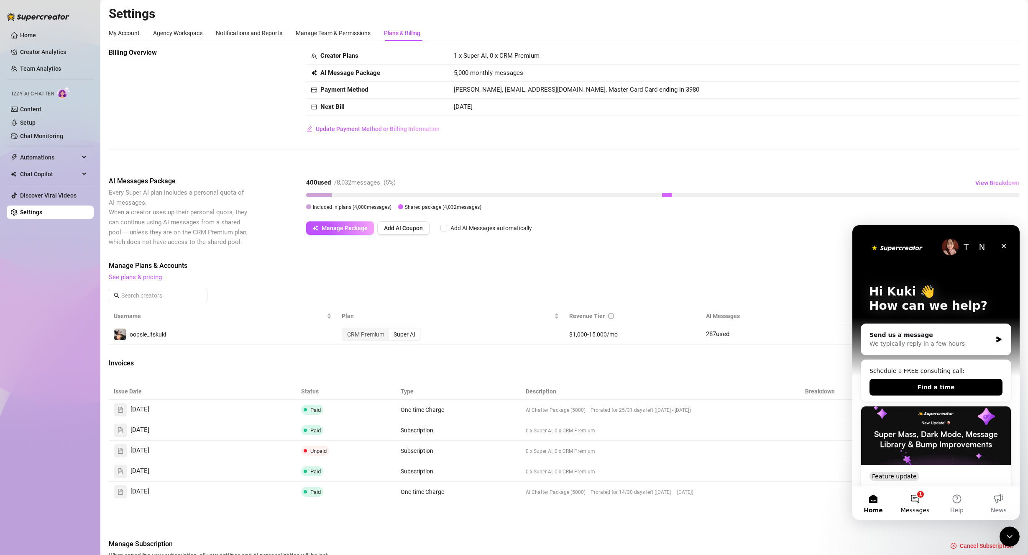 The height and width of the screenshot is (555, 1028). Describe the element at coordinates (645, 391) in the screenshot. I see `th: Description` at that location.